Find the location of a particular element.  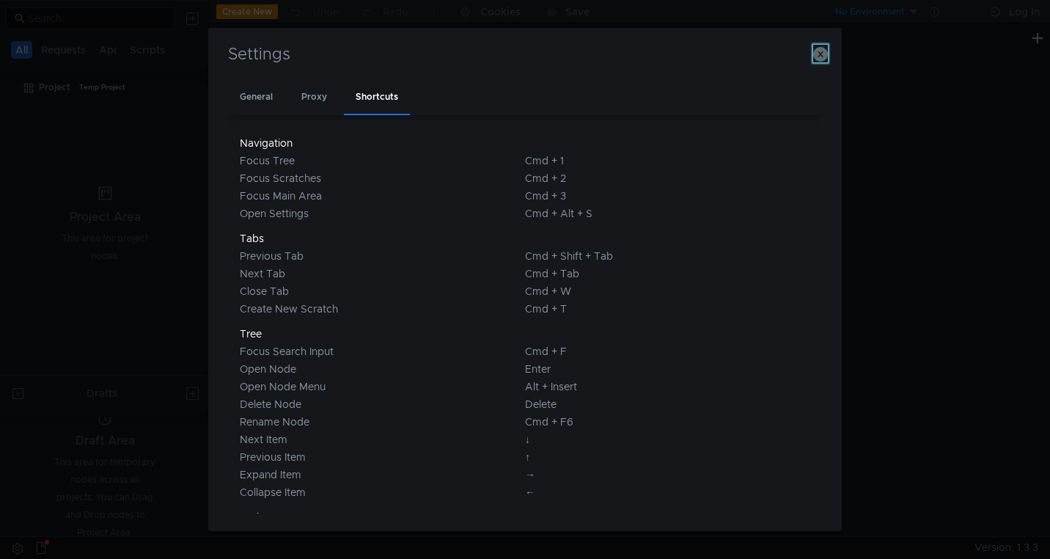

div: Cmd + W is located at coordinates (667, 291).